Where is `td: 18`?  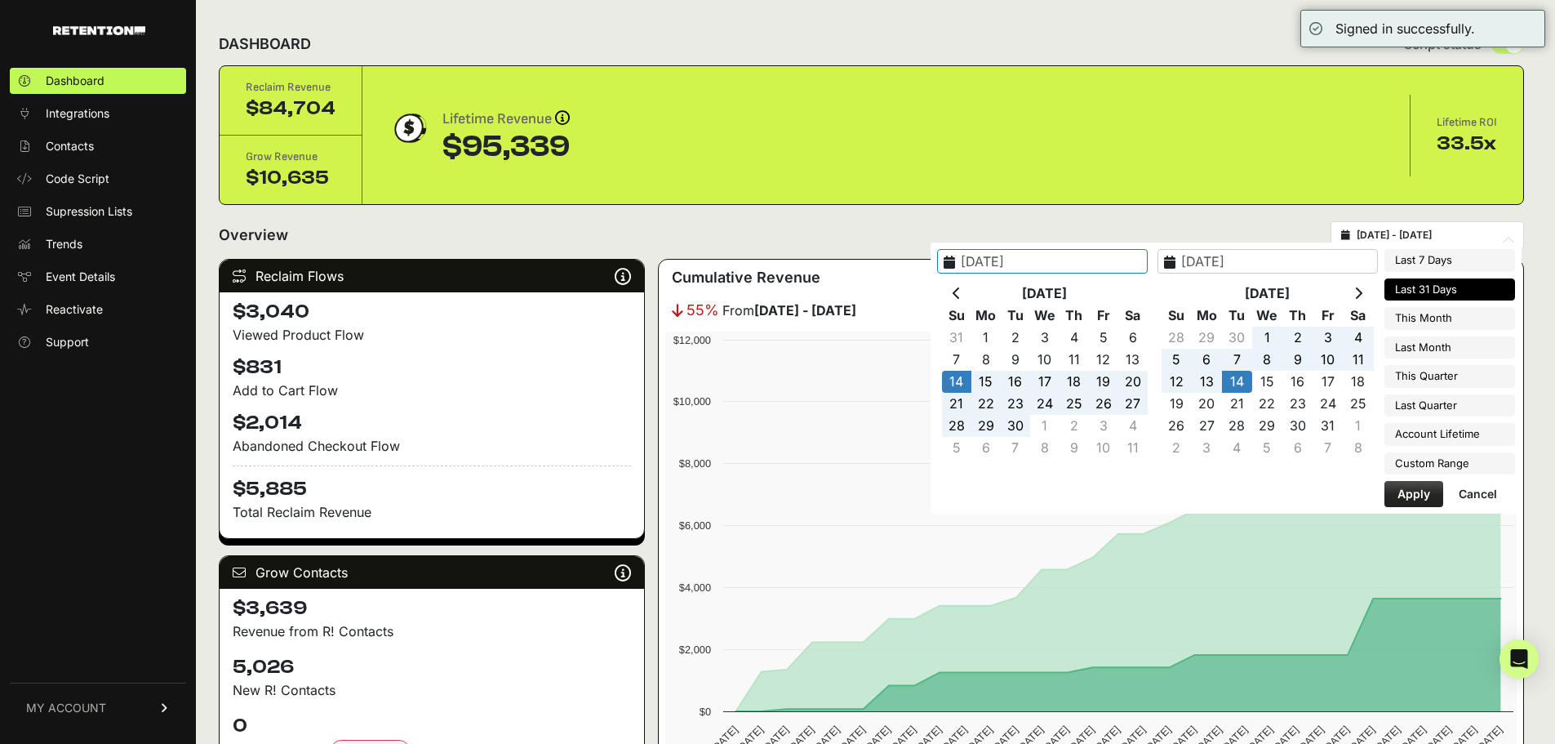
td: 18 is located at coordinates (1074, 381).